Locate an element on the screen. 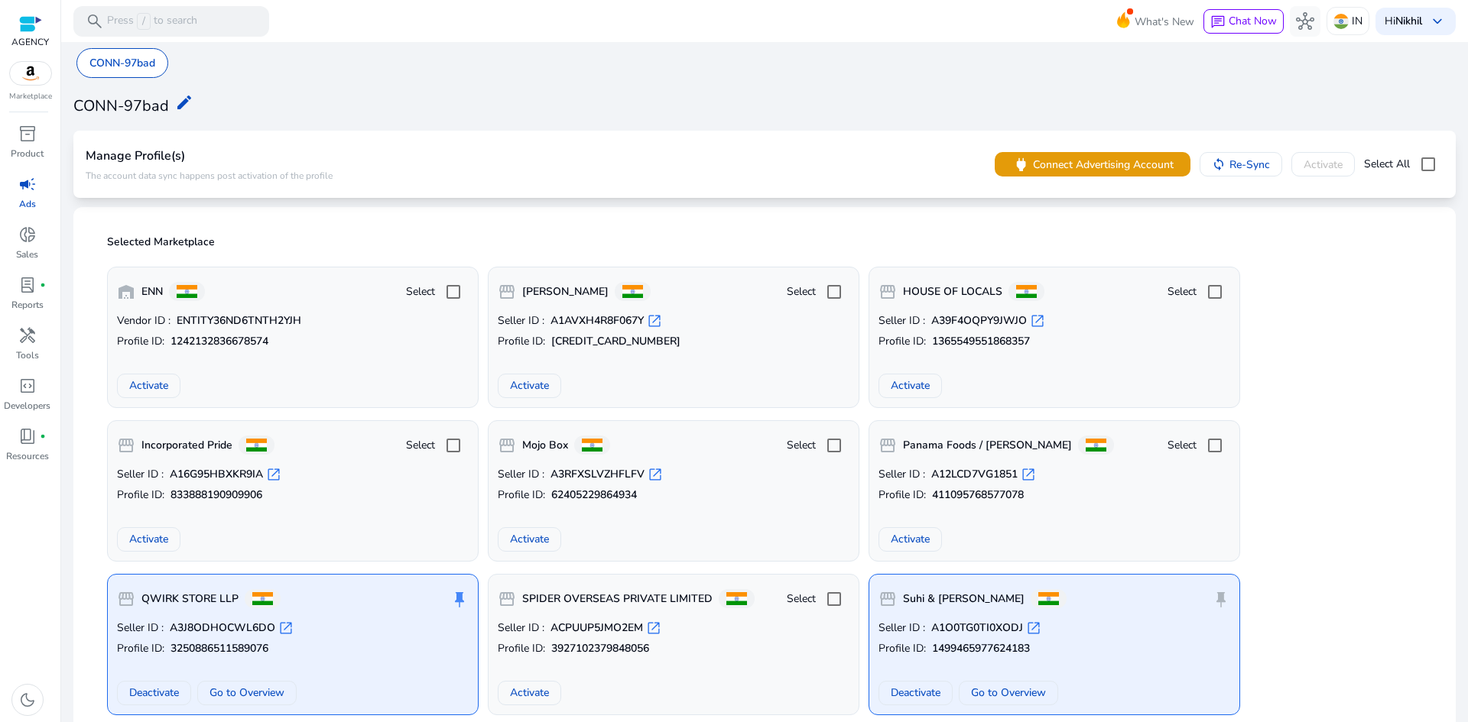  b: SPIDER OVERSEAS PRIVATE LIMITED is located at coordinates (617, 599).